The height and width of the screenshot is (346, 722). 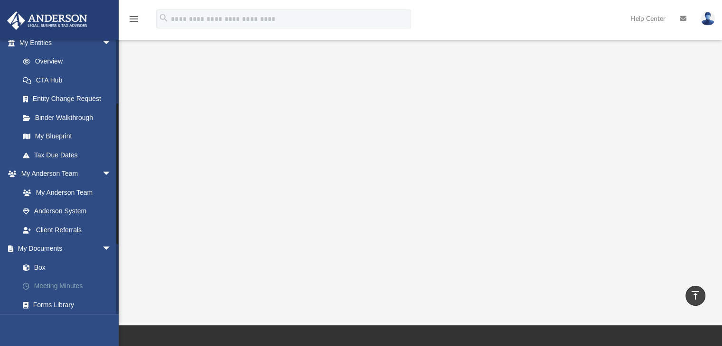 I want to click on a: My Entitiesarrow_drop_down, so click(x=66, y=43).